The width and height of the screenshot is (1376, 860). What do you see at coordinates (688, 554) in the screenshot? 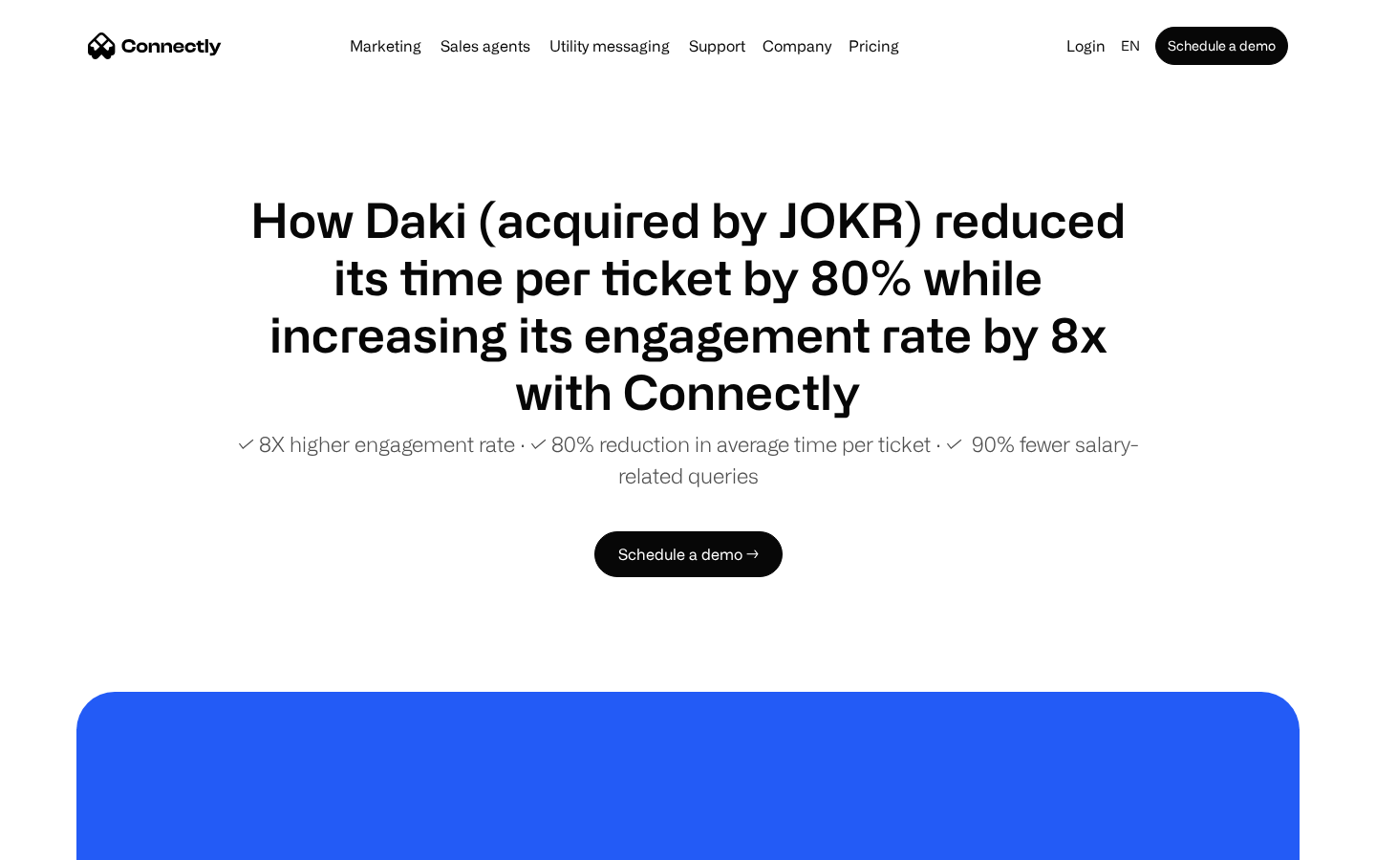
I see `a: Schedule a demo →` at bounding box center [688, 554].